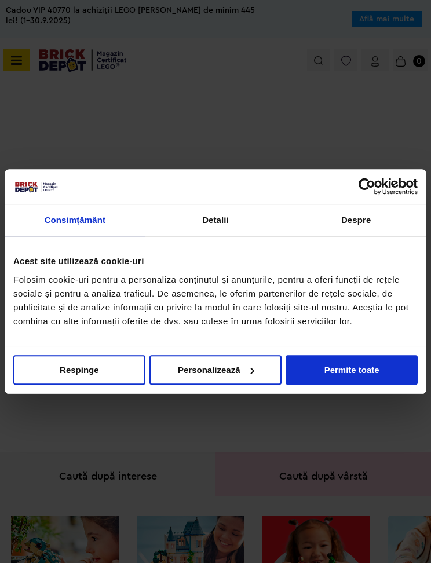 This screenshot has width=431, height=563. I want to click on button: Respinge, so click(79, 369).